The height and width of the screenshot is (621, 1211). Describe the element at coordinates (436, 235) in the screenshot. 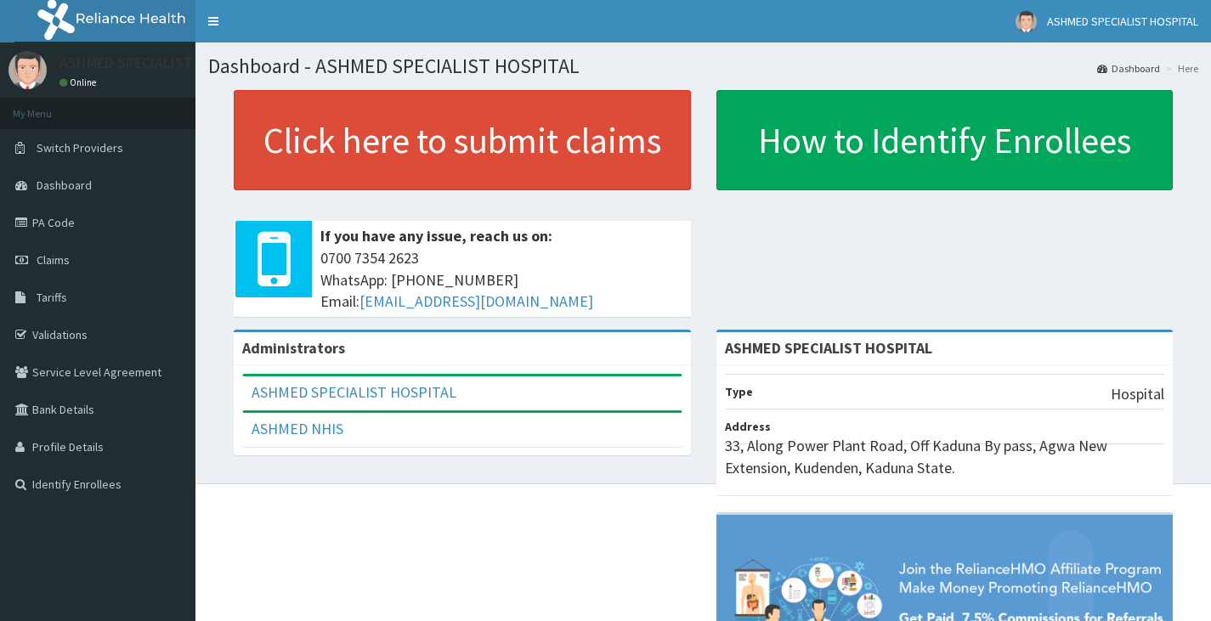

I see `b: If you have any issue, reach us on:` at that location.